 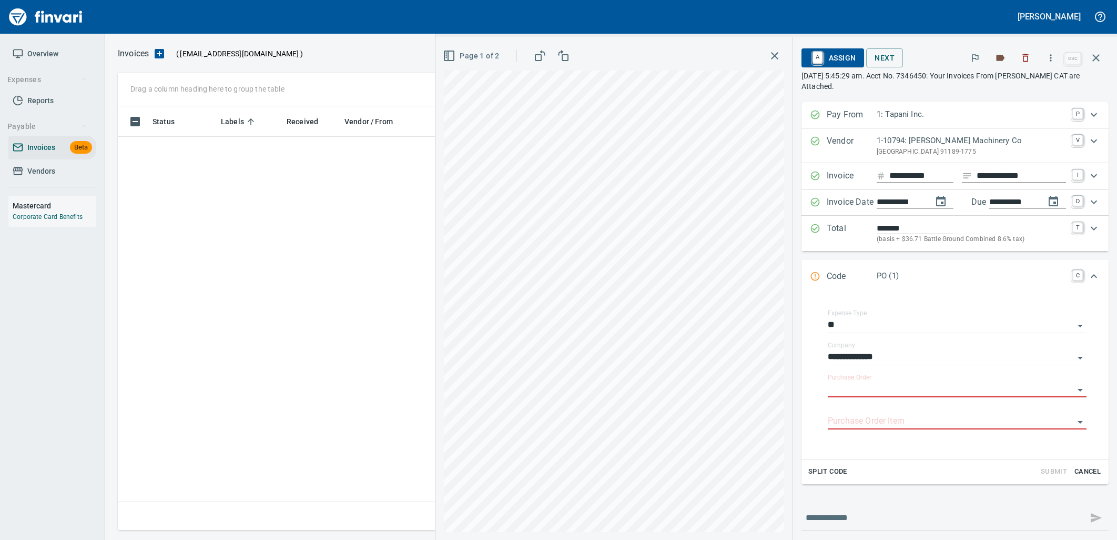 I want to click on span: Expenses, so click(x=47, y=79).